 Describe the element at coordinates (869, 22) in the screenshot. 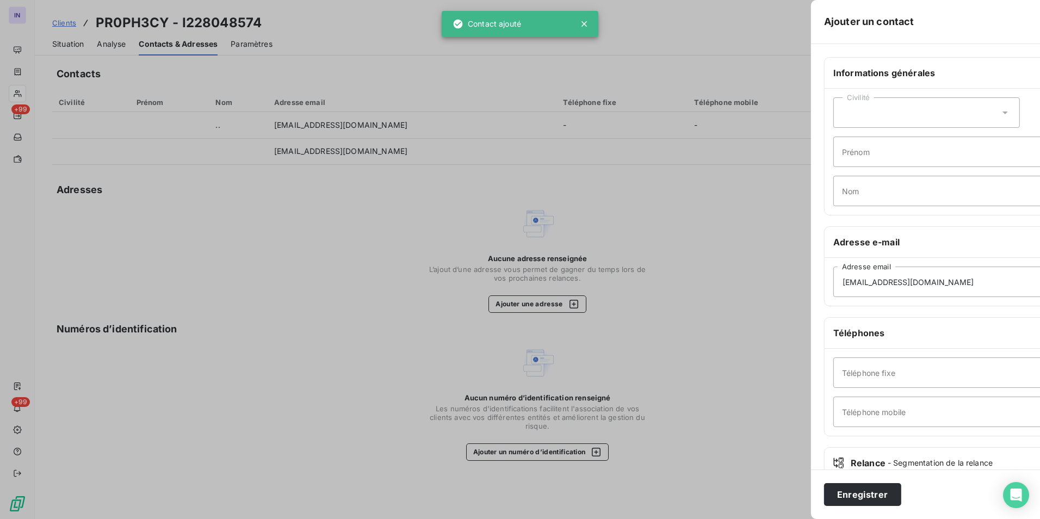

I see `h5: Ajouter un contact` at that location.